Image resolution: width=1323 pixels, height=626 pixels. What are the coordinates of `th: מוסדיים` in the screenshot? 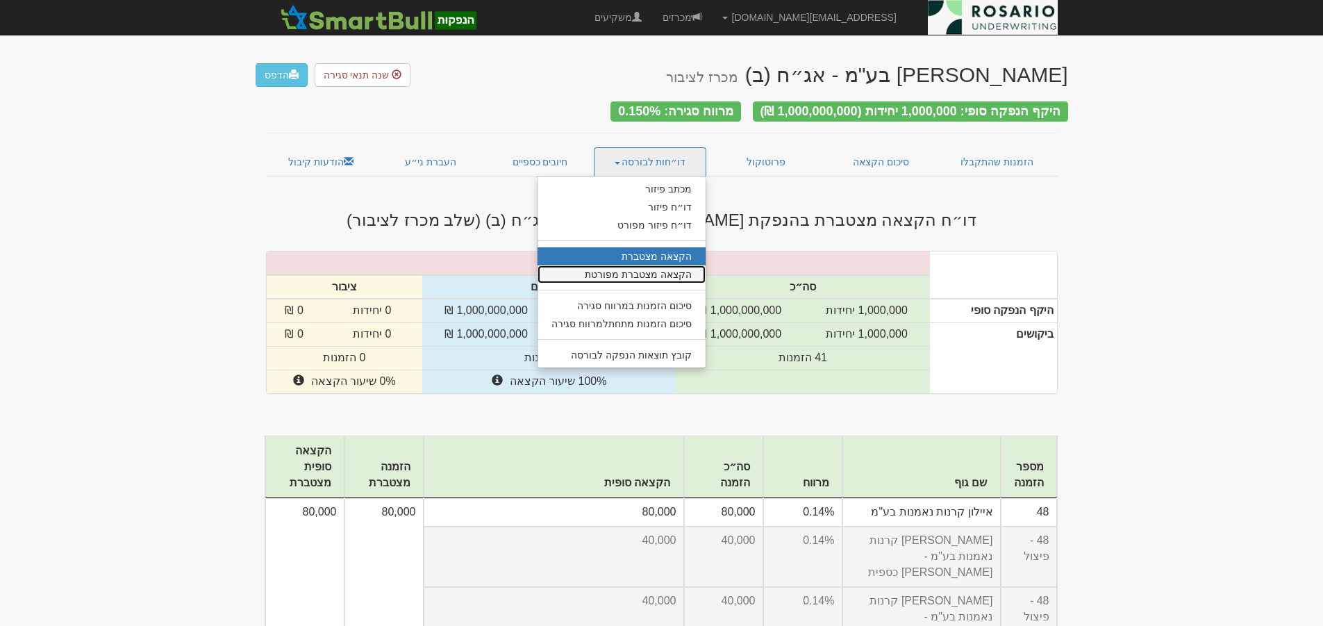 It's located at (549, 287).